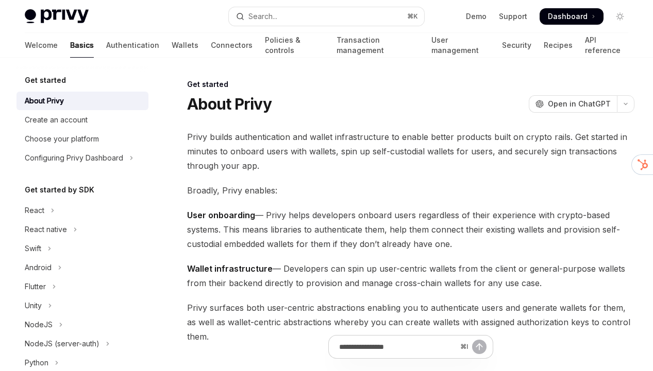 Image resolution: width=653 pixels, height=371 pixels. What do you see at coordinates (35, 211) in the screenshot?
I see `div: React` at bounding box center [35, 211].